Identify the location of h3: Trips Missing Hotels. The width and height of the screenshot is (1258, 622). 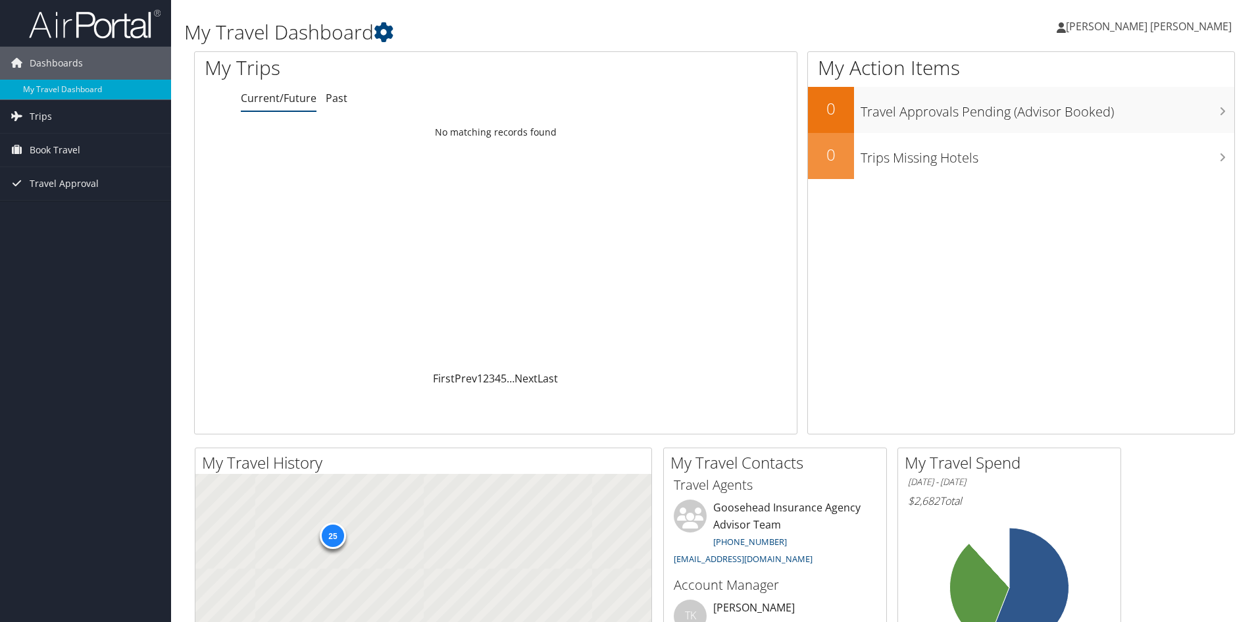
(1047, 155).